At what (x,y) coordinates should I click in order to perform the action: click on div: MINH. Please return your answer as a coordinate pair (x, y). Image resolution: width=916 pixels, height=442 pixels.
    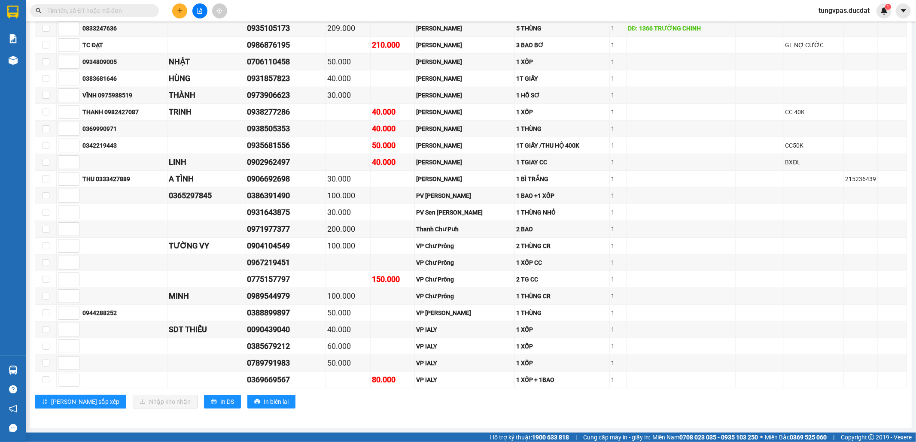
    Looking at the image, I should click on (206, 296).